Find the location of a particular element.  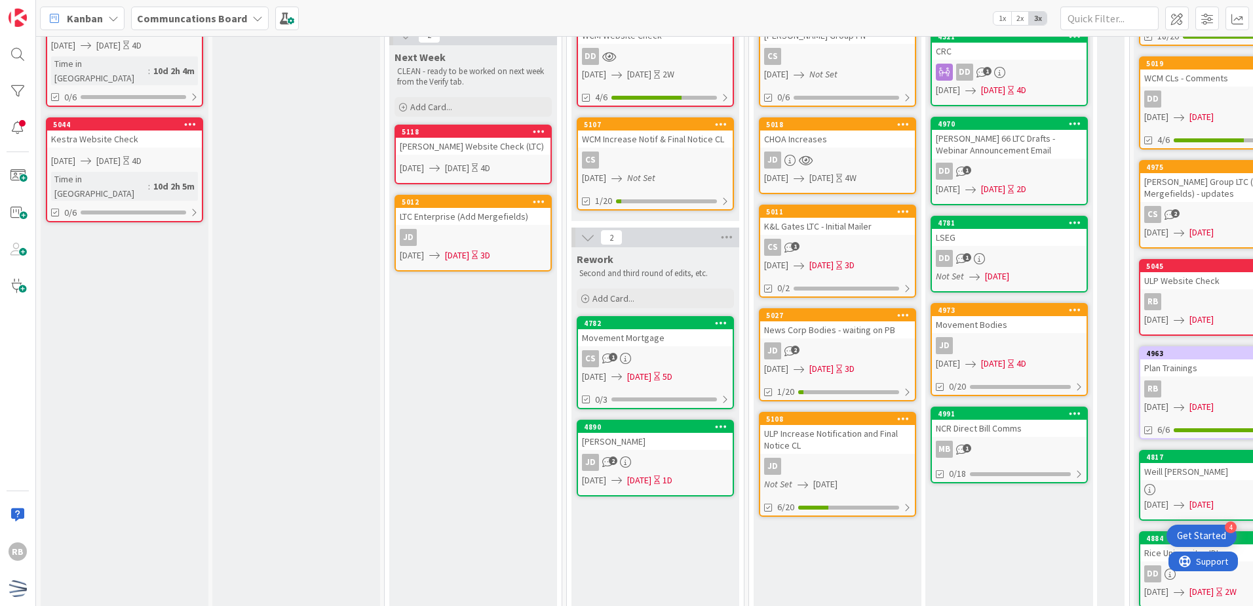

div: Kestra Website Check is located at coordinates (125, 139).